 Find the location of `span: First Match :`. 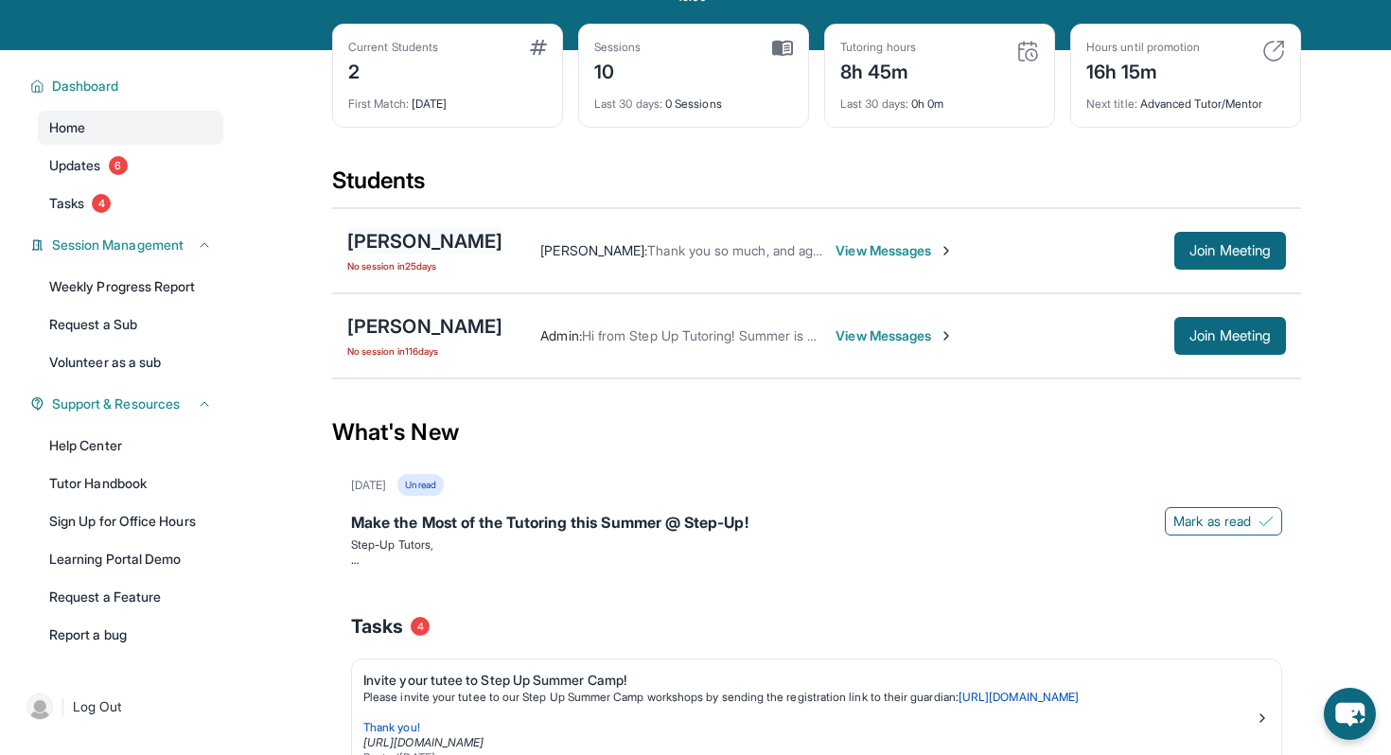

span: First Match : is located at coordinates (379, 103).